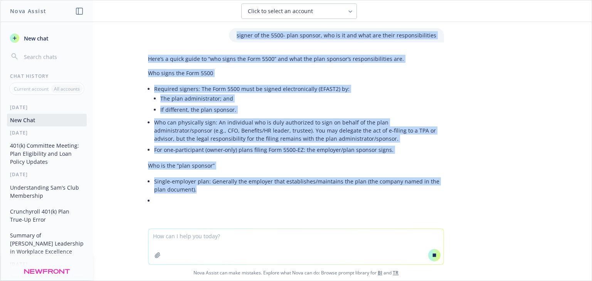 The width and height of the screenshot is (592, 281). What do you see at coordinates (35, 38) in the screenshot?
I see `span: New chat` at bounding box center [35, 38].